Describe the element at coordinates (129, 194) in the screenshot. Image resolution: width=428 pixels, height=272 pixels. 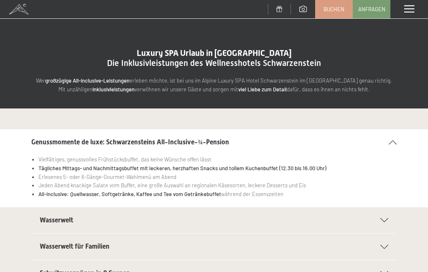
I see `strong: All-inclusive: Quellwasser, Softgetränke, Kaffee und Tee vom Getränkebuffet` at that location.